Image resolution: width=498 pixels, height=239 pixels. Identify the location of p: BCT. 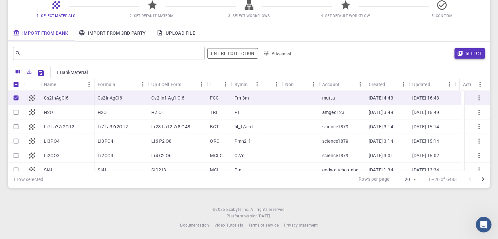
(214, 127).